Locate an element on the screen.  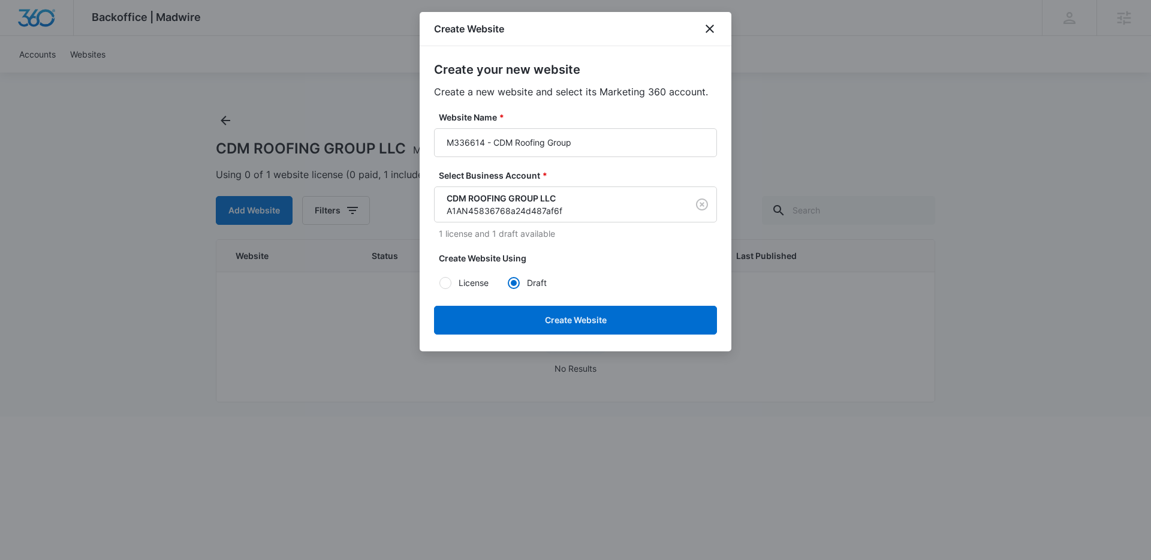
label: Select Business Account is located at coordinates (580, 175).